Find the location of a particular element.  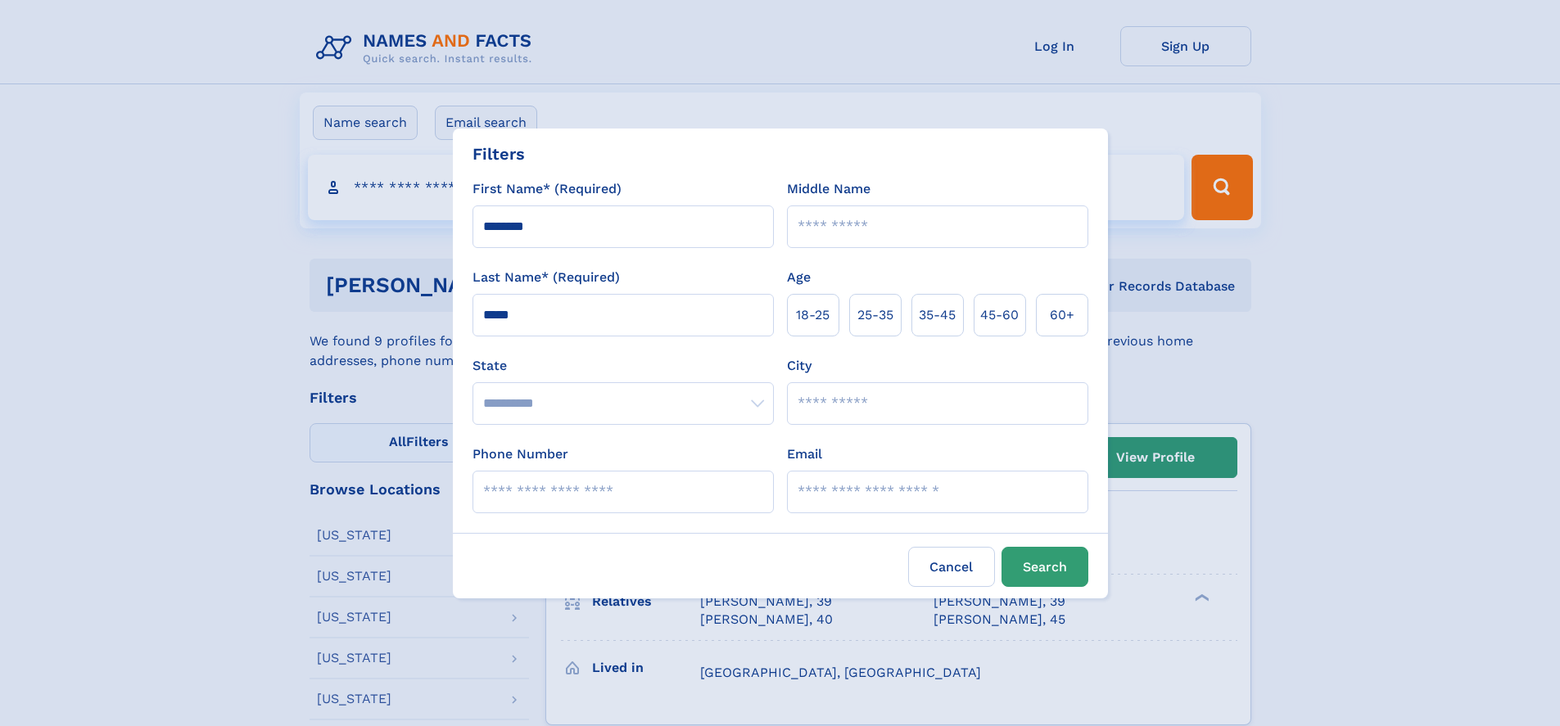

label: First Name* (Required) is located at coordinates (547, 189).